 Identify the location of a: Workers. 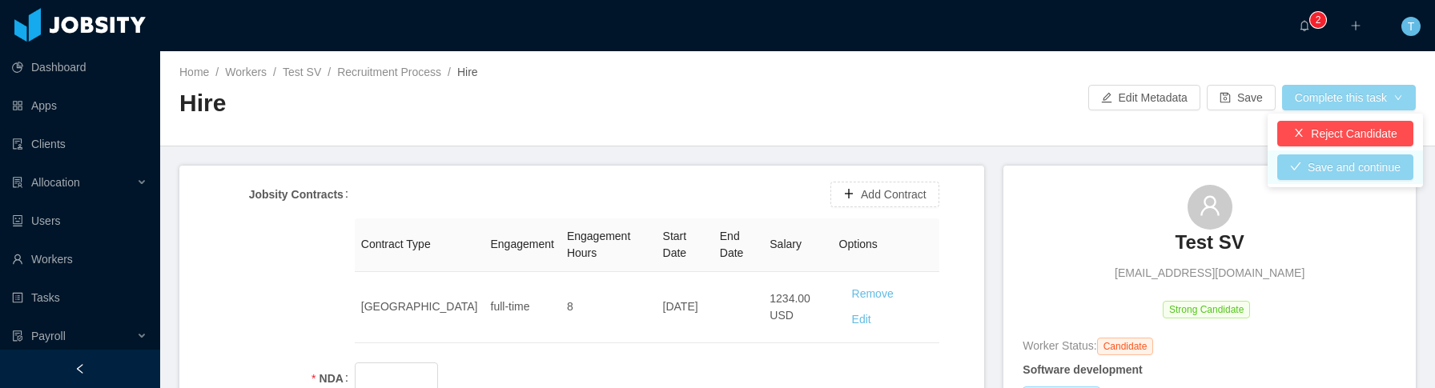
(246, 72).